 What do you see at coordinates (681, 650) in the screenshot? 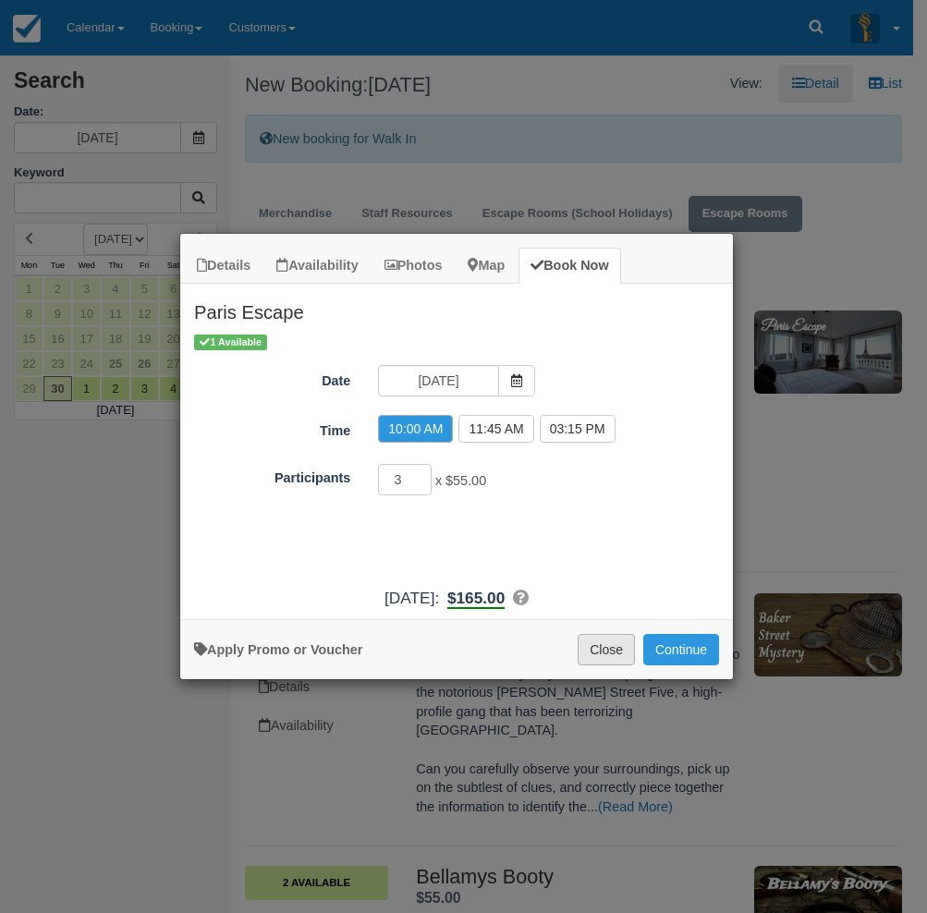
I see `button: Add to Booking` at bounding box center [681, 650].